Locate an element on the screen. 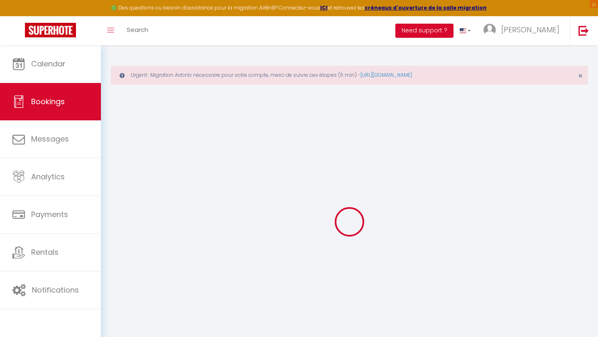 Image resolution: width=598 pixels, height=337 pixels. strong: créneaux d'ouverture de la salle migration is located at coordinates (426, 7).